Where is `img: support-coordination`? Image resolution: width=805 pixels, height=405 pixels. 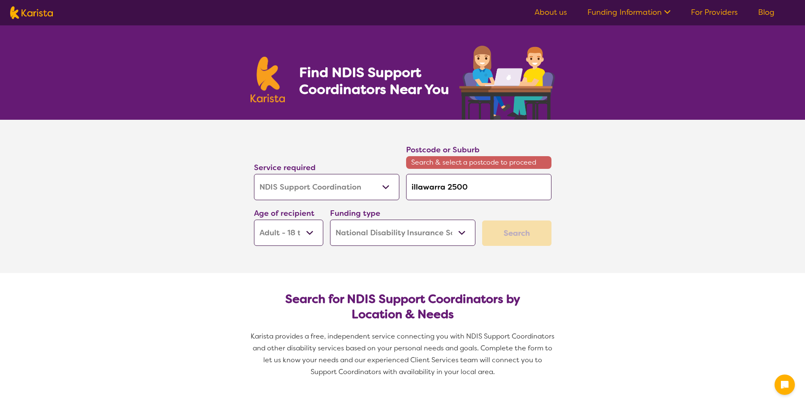
img: support-coordination is located at coordinates (507, 82).